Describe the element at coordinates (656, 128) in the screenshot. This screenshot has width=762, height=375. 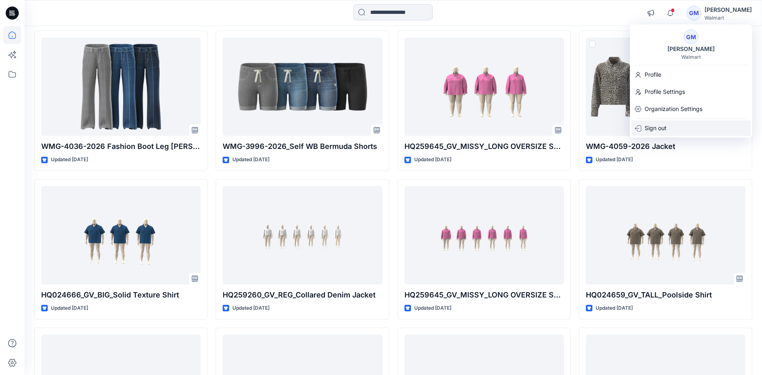
I see `p: Sign out` at that location.